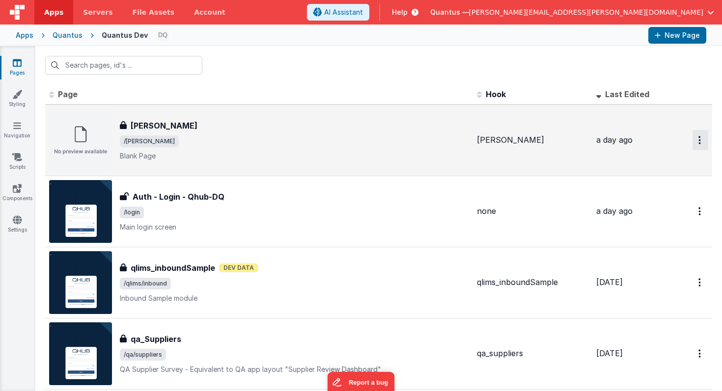 This screenshot has height=391, width=722. Describe the element at coordinates (173, 268) in the screenshot. I see `h3: qlims_inboundSample` at that location.